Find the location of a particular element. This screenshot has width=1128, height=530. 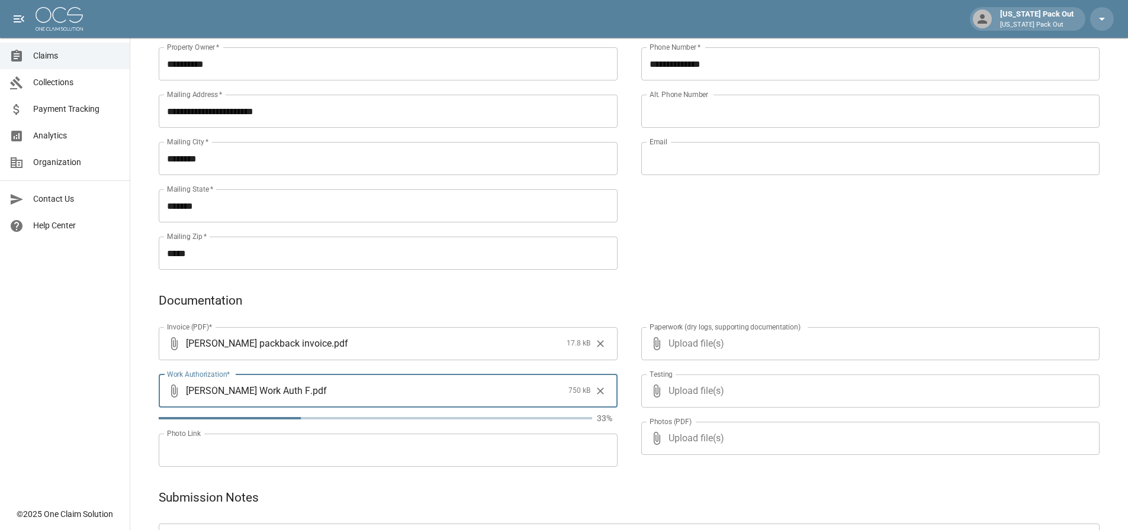

span: 17.8 kB is located at coordinates (578, 344).